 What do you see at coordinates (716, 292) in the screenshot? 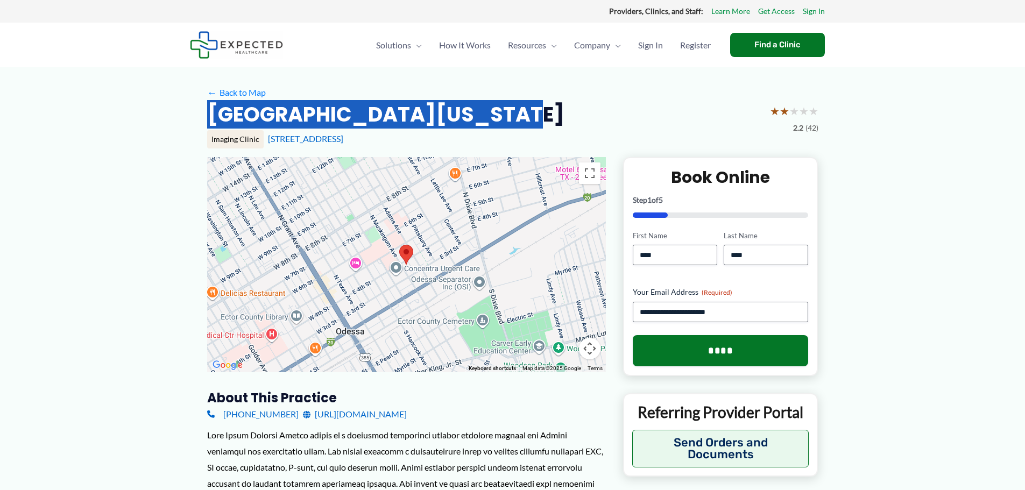
I see `span: (Required)` at bounding box center [716, 292].